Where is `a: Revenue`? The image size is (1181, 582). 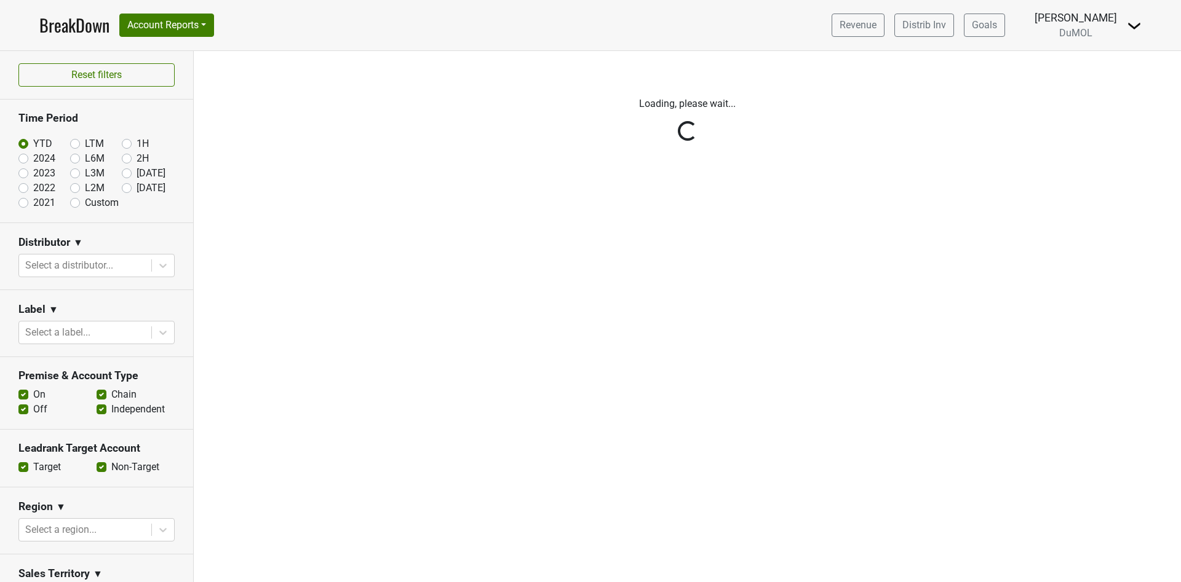
a: Revenue is located at coordinates (858, 25).